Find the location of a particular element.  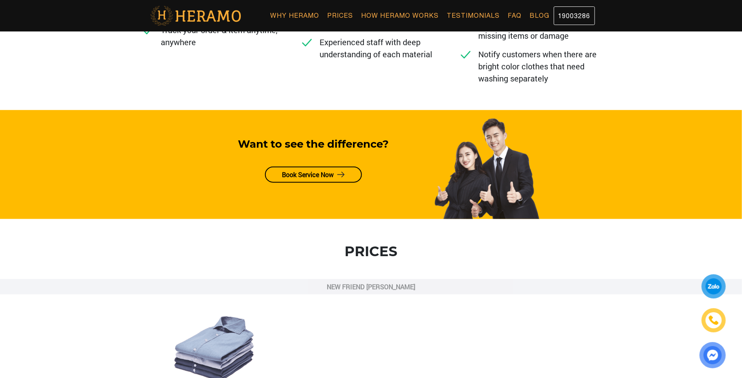

a: Testimonials is located at coordinates (473, 15).